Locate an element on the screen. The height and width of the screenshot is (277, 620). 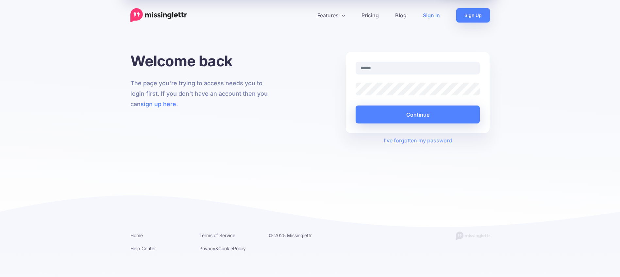
button: Continue is located at coordinates (418, 114).